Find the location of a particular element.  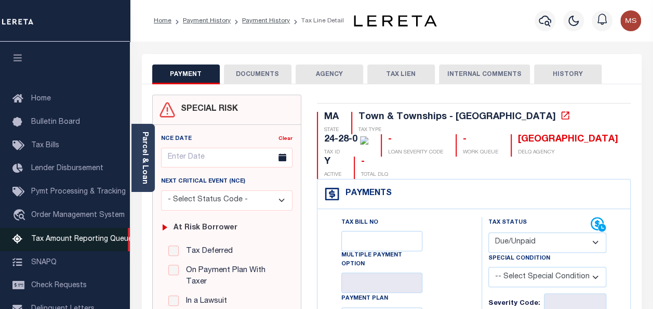

label: NCE Date is located at coordinates (176, 139).